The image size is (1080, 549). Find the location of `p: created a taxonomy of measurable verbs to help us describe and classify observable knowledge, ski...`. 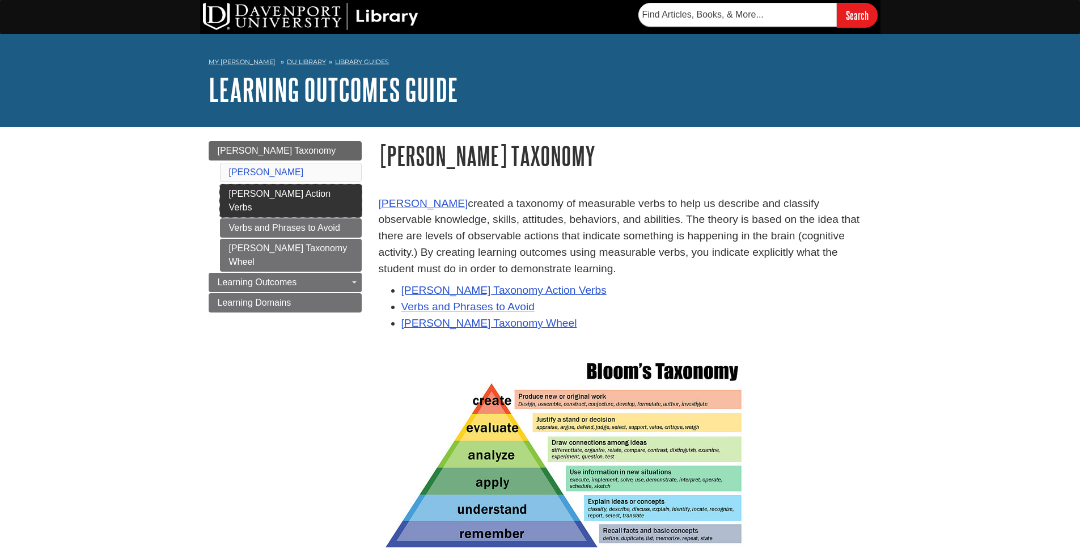

p: created a taxonomy of measurable verbs to help us describe and classify observable knowledge, ski... is located at coordinates (625, 236).